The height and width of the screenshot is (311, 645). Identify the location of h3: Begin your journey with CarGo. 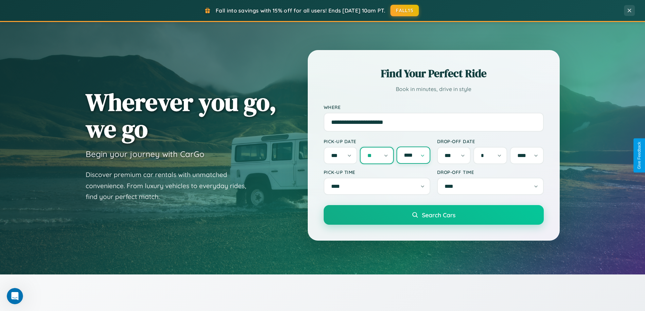
(145, 154).